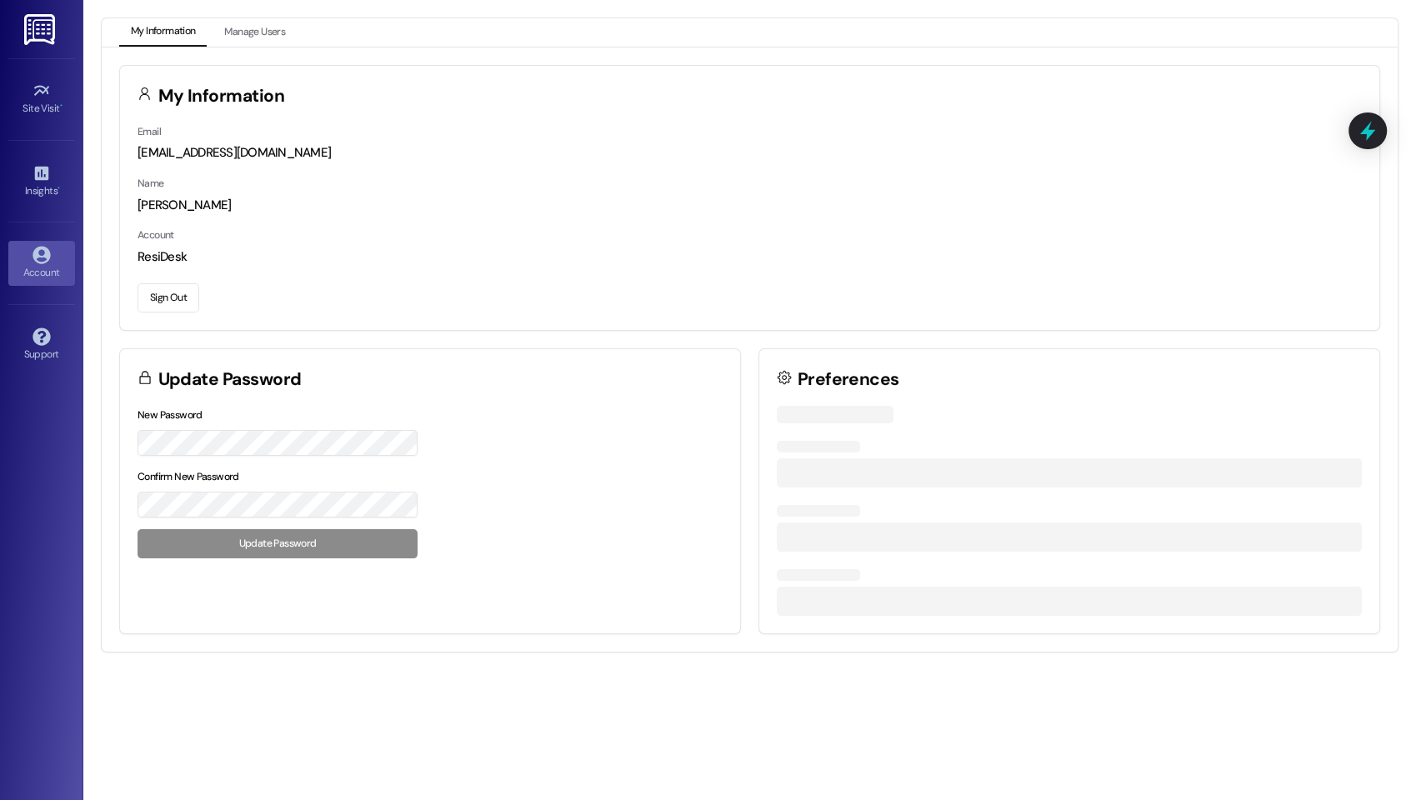 Image resolution: width=1416 pixels, height=800 pixels. What do you see at coordinates (222, 96) in the screenshot?
I see `h3: My Information` at bounding box center [222, 96].